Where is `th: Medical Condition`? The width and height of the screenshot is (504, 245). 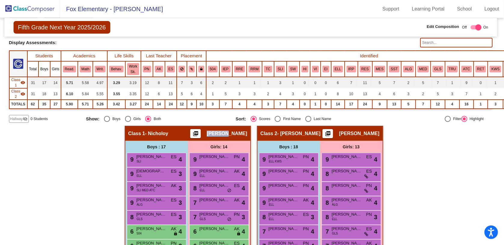 th: Medical Condition is located at coordinates (423, 69).